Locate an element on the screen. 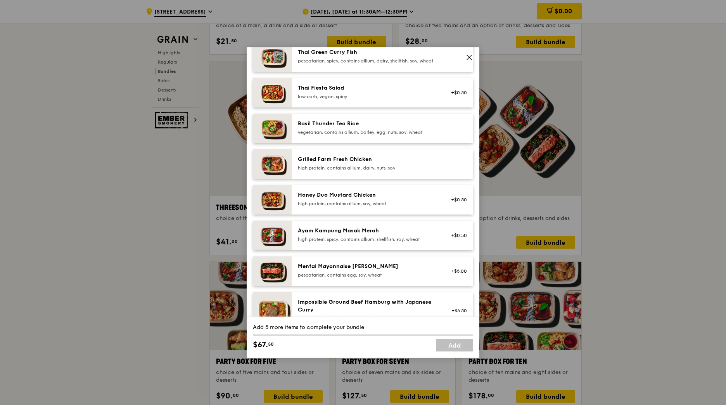 The height and width of the screenshot is (405, 726). a: Add is located at coordinates (455, 345).